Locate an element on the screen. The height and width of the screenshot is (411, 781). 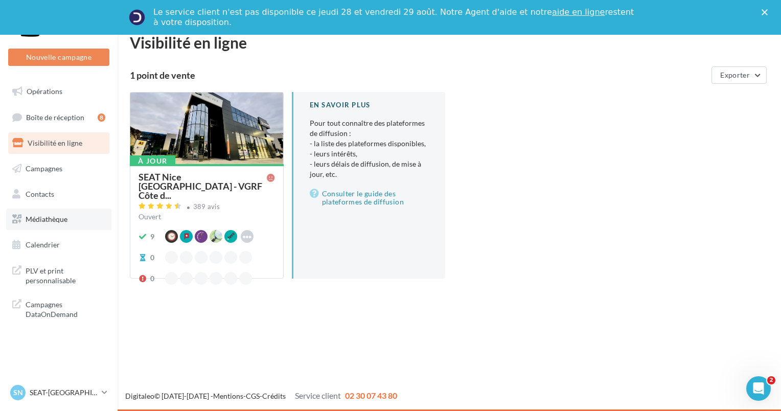
a: Digitaleo is located at coordinates (139, 395).